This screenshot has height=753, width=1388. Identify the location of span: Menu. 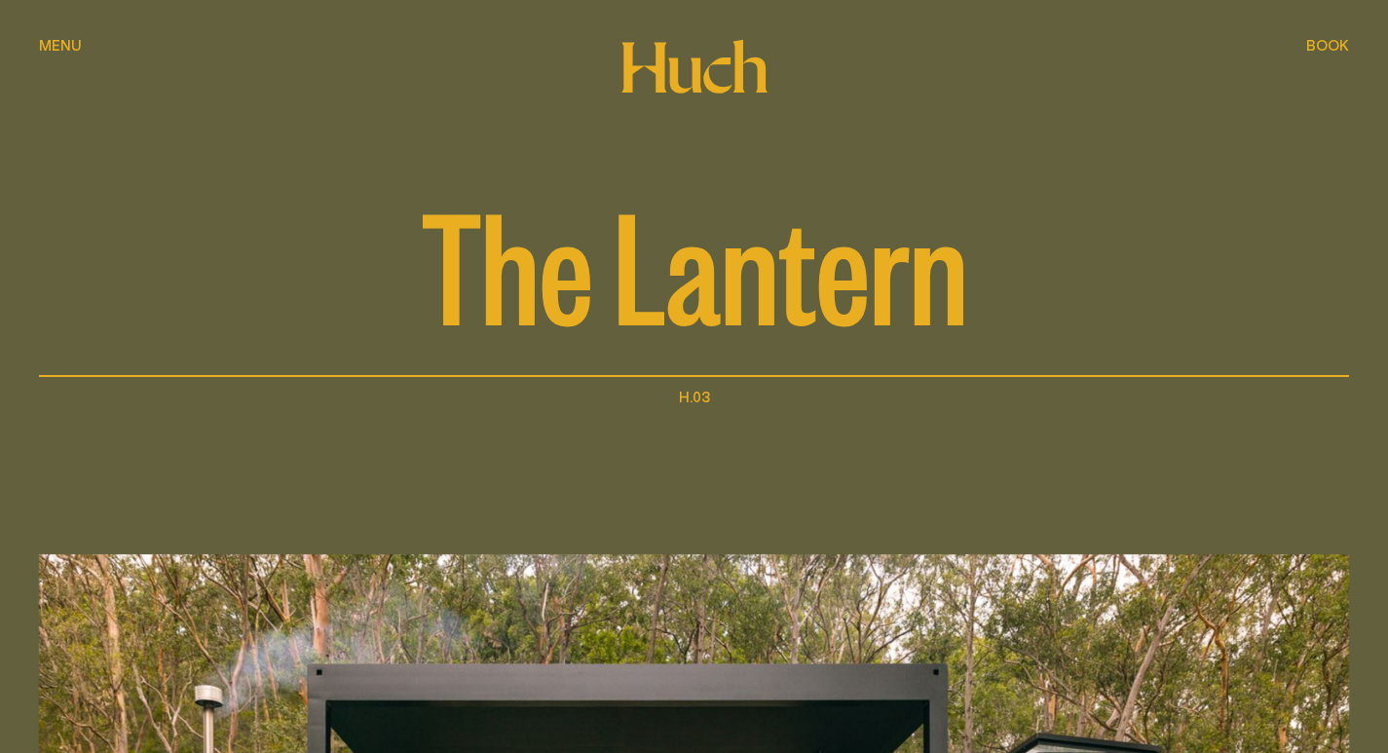
(60, 45).